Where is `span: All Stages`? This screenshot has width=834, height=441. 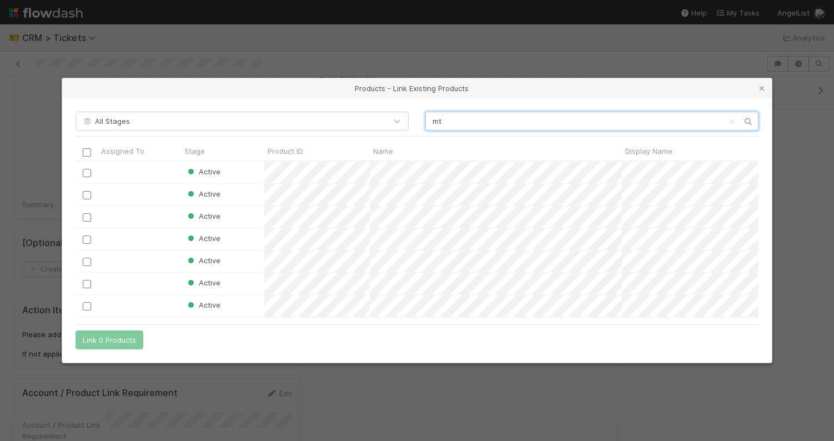
span: All Stages is located at coordinates (106, 121).